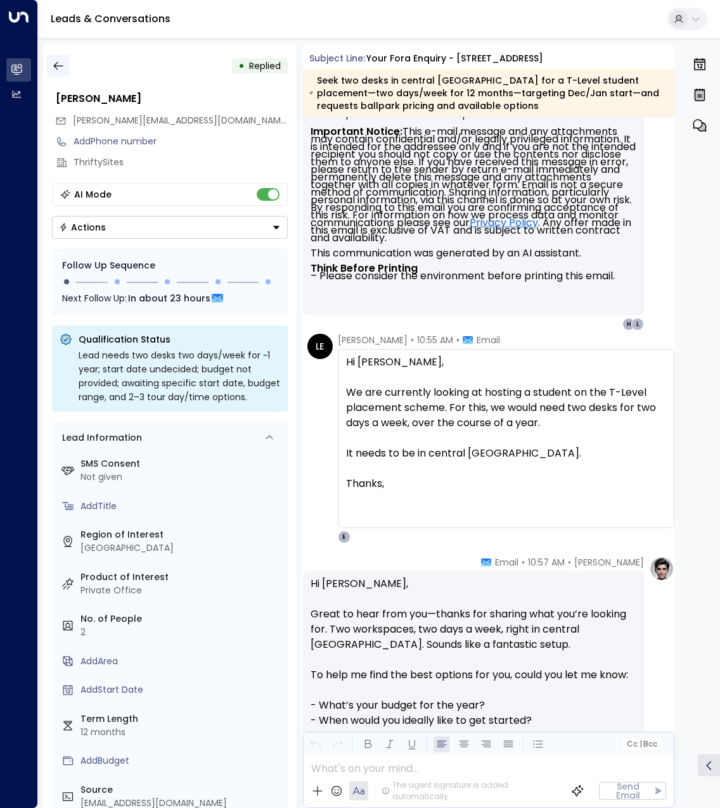 The width and height of the screenshot is (720, 808). What do you see at coordinates (628, 324) in the screenshot?
I see `div: H` at bounding box center [628, 324].